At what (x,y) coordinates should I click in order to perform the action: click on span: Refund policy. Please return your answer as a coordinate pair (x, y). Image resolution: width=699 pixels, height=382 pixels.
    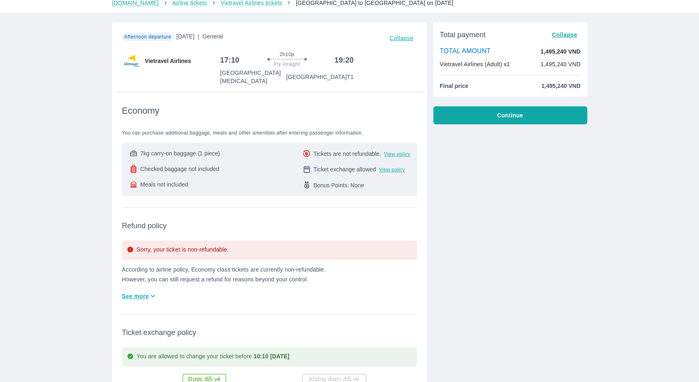
    Looking at the image, I should click on (269, 226).